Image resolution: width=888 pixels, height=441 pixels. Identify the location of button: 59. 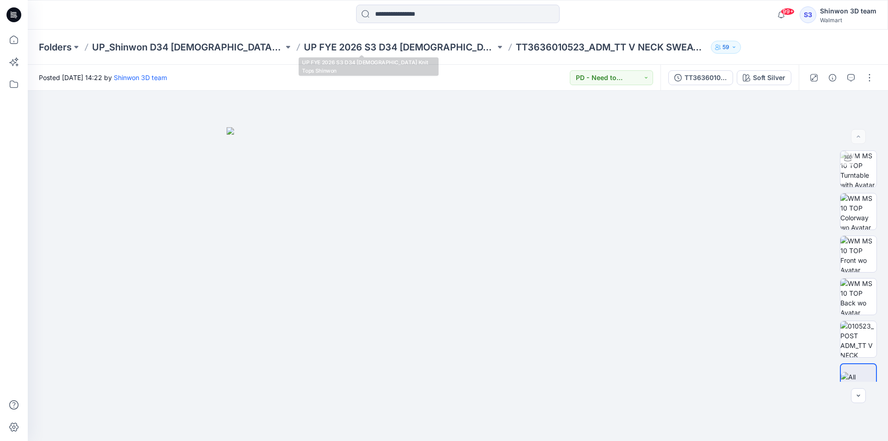
(725, 47).